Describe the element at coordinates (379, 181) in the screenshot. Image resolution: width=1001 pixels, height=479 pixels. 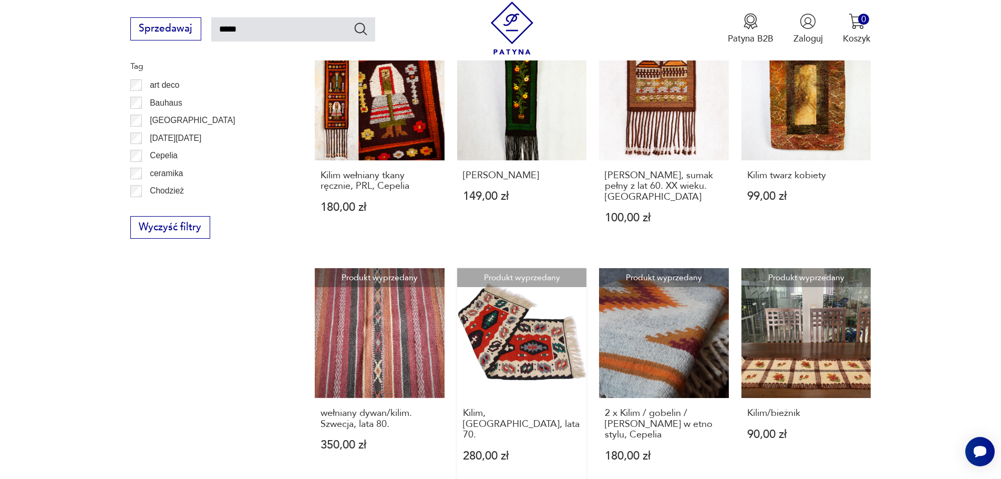
I see `h3: Kilim wełniany tkany ręcznie, PRL, Cepelia` at that location.